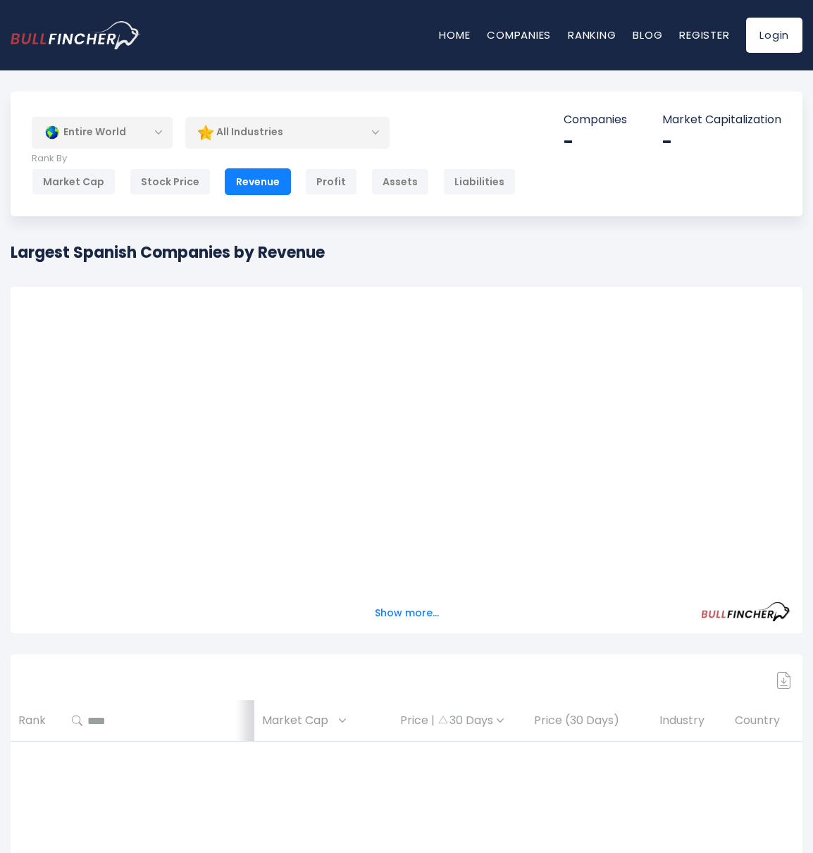  I want to click on a: Sign in, so click(638, 705).